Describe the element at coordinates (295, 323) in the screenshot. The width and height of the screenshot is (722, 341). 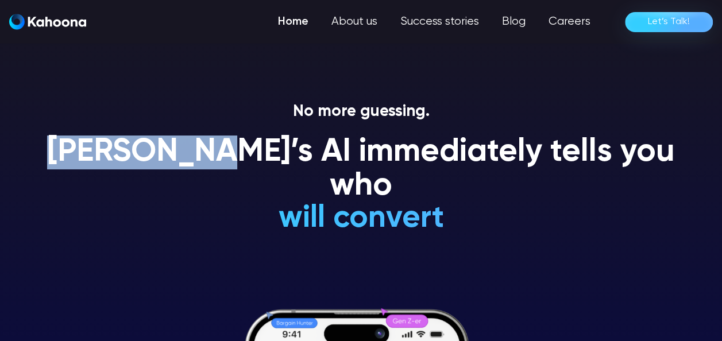
I see `g: Bargain Hunter` at that location.